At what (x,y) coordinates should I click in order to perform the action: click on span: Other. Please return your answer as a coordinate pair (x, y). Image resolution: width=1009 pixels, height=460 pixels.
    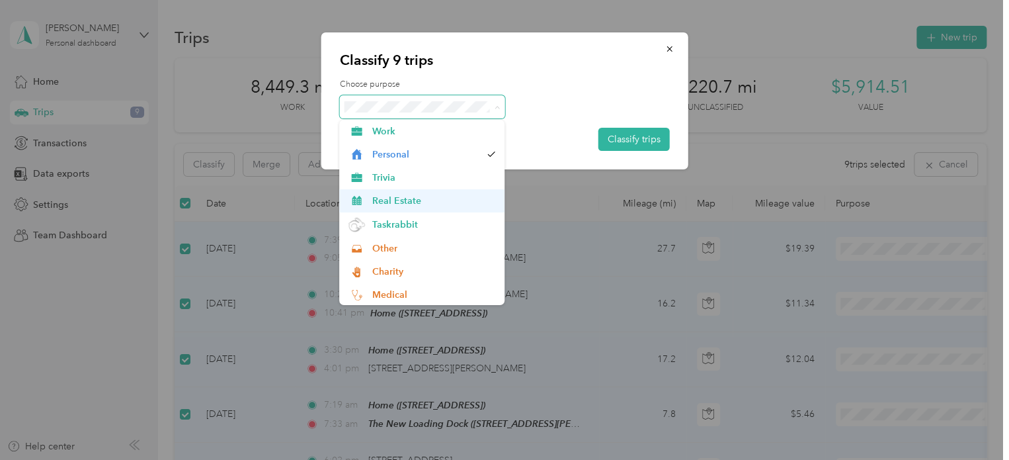
    Looking at the image, I should click on (434, 248).